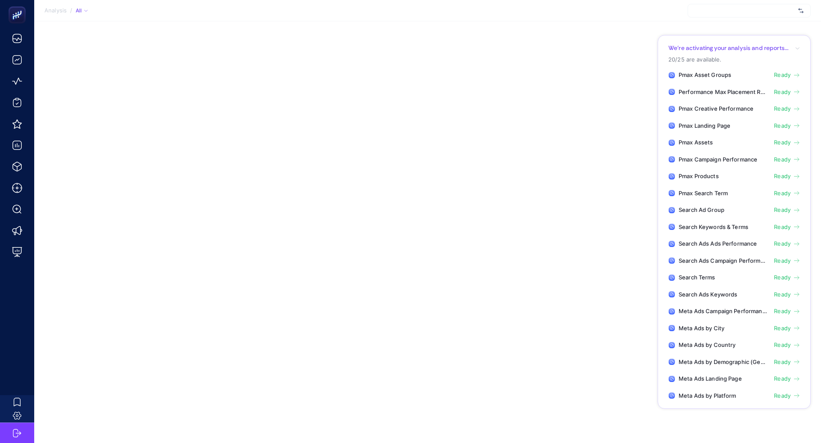 The height and width of the screenshot is (443, 821). What do you see at coordinates (710, 379) in the screenshot?
I see `span: Meta Ads Landing Page` at bounding box center [710, 379].